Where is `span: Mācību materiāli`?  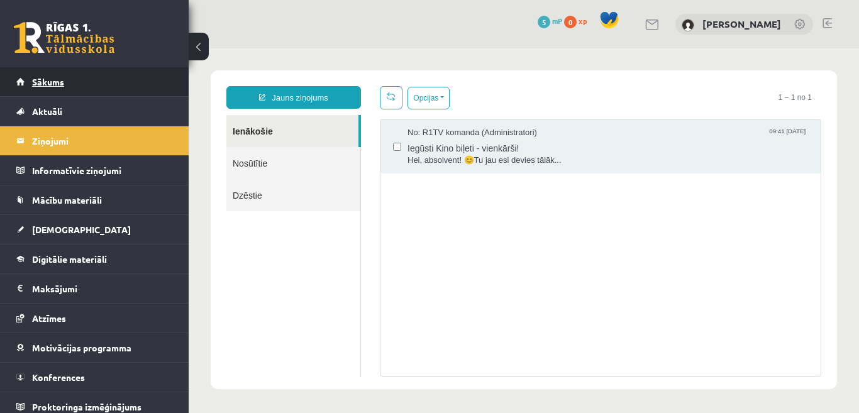
span: Mācību materiāli is located at coordinates (67, 200).